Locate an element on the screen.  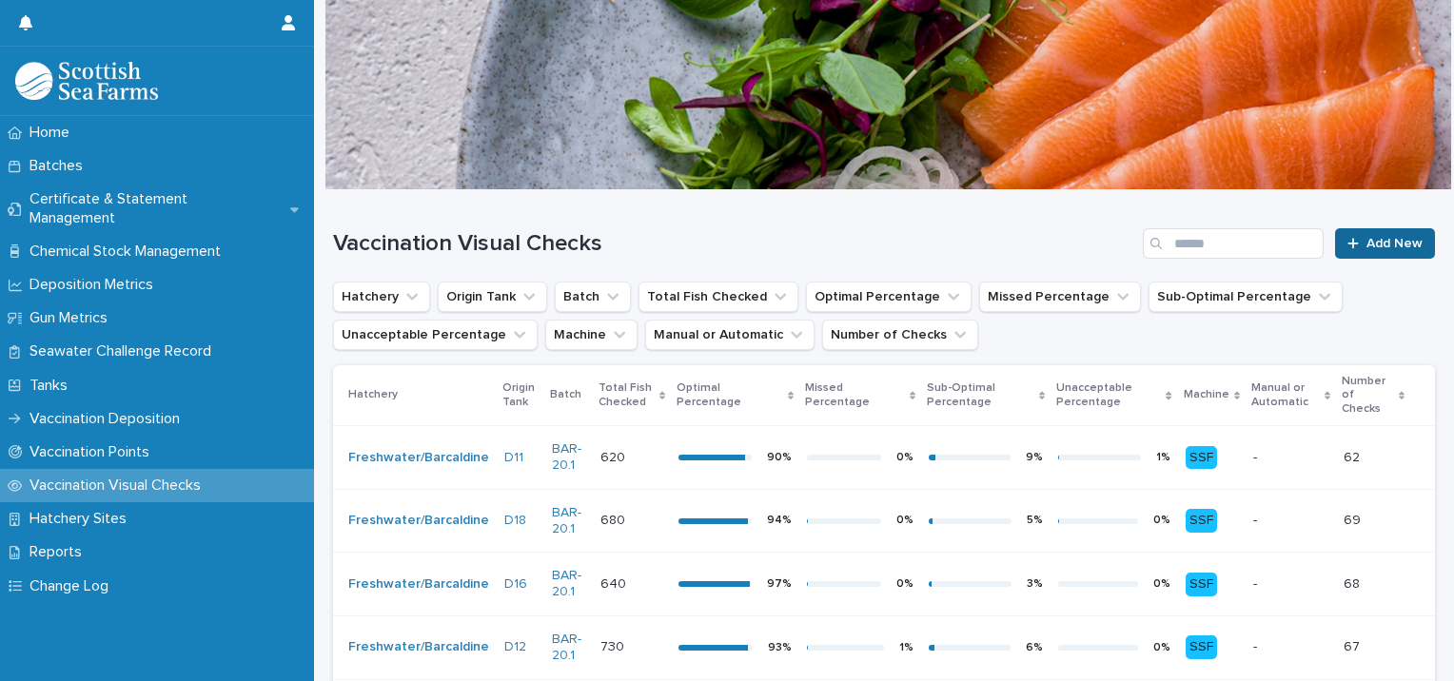
p: 730 is located at coordinates (614, 645).